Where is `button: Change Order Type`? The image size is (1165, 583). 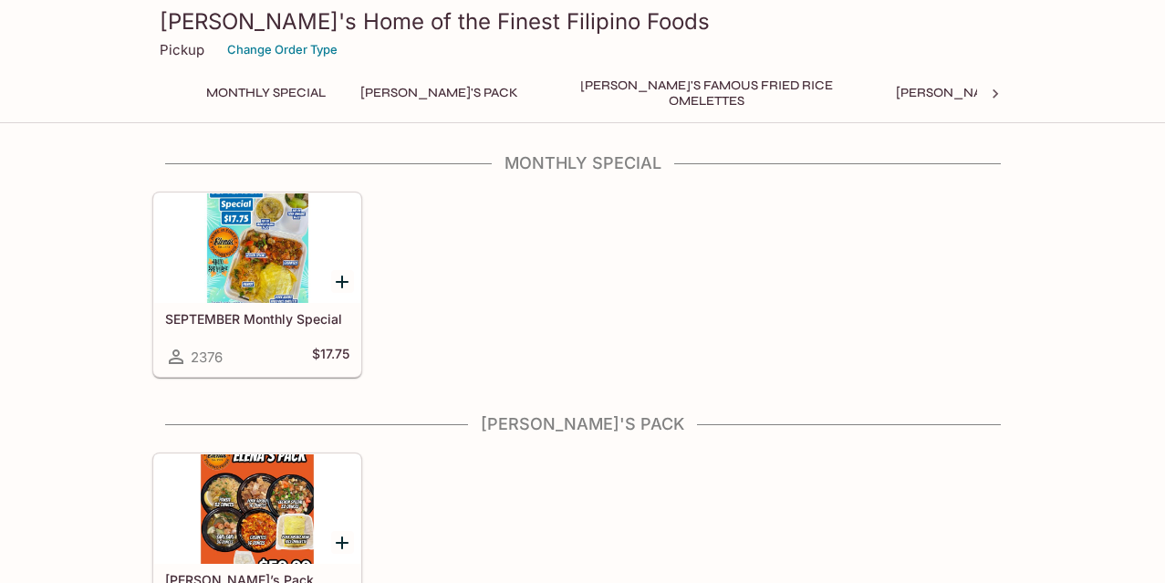
button: Change Order Type is located at coordinates (282, 49).